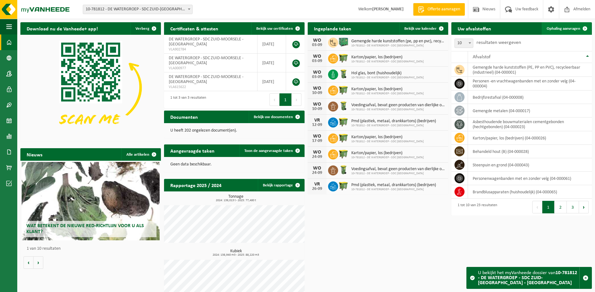  What do you see at coordinates (236, 198) in the screenshot?
I see `h3: Tonnage` at bounding box center [236, 198].